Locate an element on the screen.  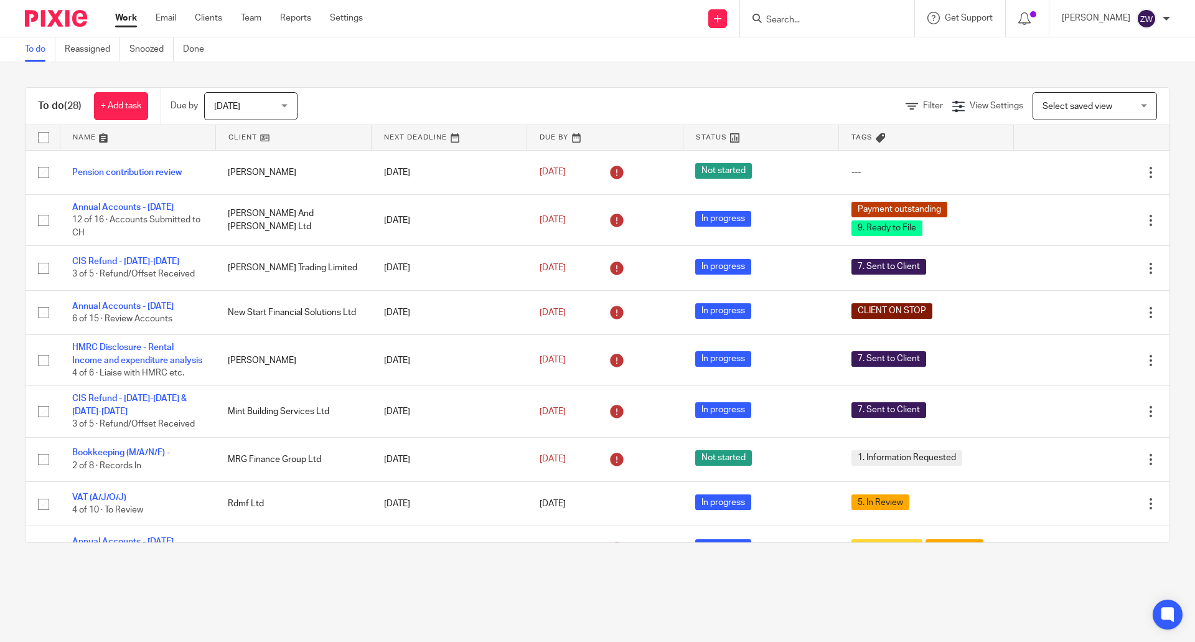
input: Search is located at coordinates (821, 21).